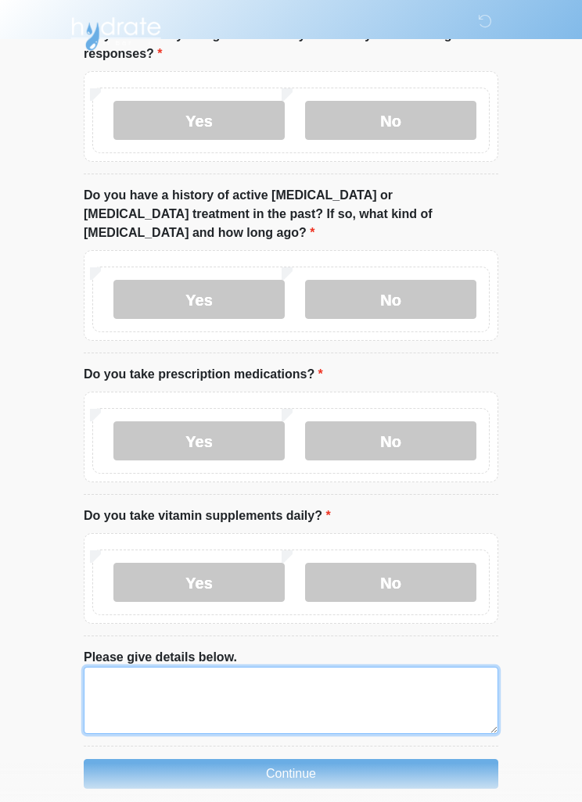 The image size is (582, 802). Describe the element at coordinates (207, 516) in the screenshot. I see `label: Do you take vitamin supplements daily?` at that location.